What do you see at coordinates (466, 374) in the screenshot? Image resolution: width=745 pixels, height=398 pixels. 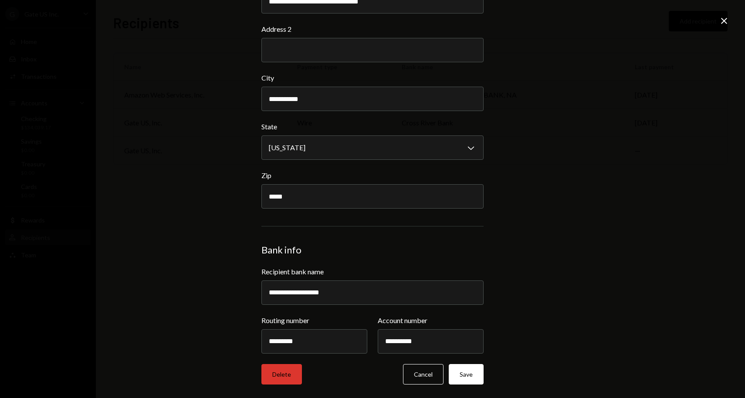 I see `button: Save` at bounding box center [466, 374].